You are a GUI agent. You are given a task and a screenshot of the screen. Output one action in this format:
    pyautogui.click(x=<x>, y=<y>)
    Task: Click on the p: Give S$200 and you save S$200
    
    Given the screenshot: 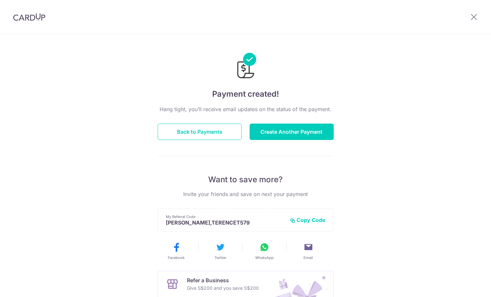 What is the action you would take?
    pyautogui.click(x=223, y=289)
    